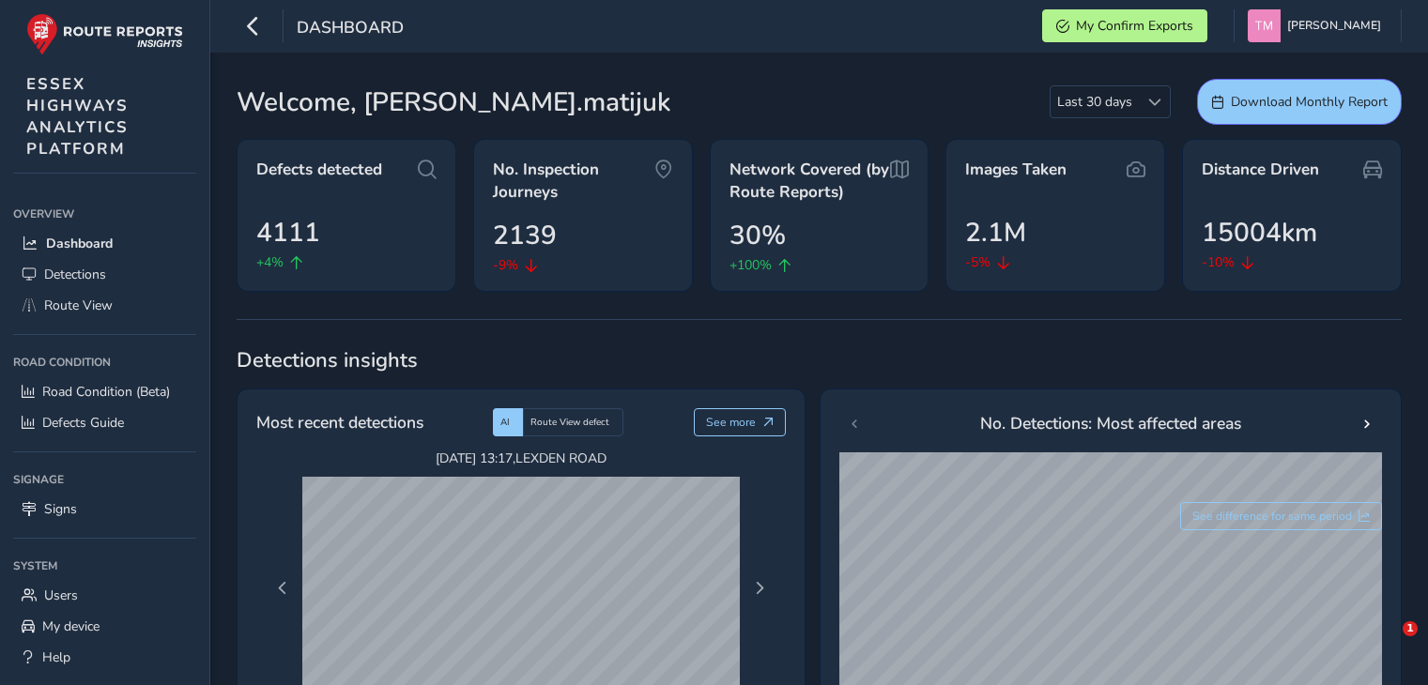 This screenshot has width=1428, height=685. Describe the element at coordinates (977, 262) in the screenshot. I see `span: -5%` at that location.